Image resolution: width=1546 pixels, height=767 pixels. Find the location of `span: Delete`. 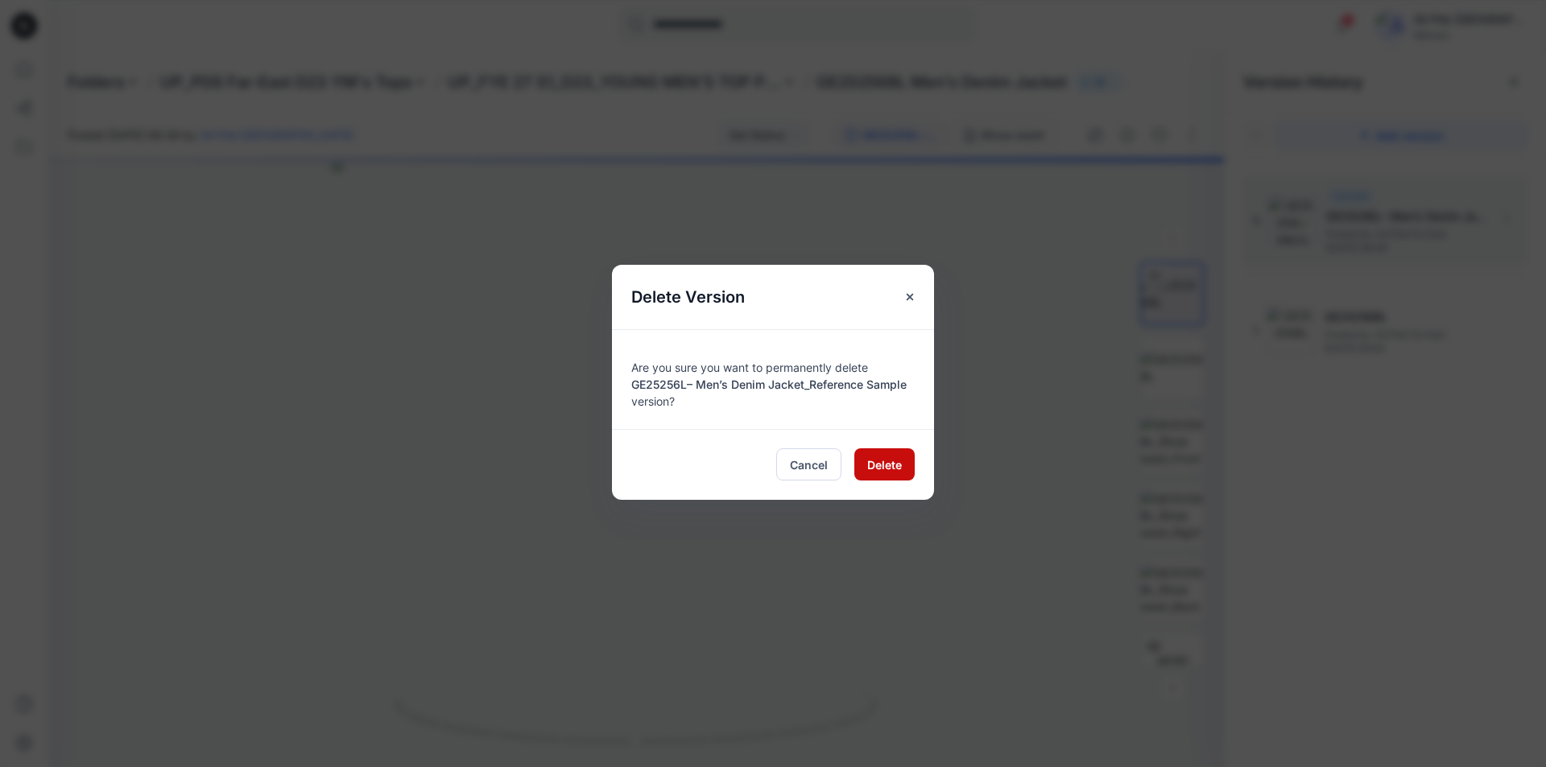

span: Delete is located at coordinates (884, 465).